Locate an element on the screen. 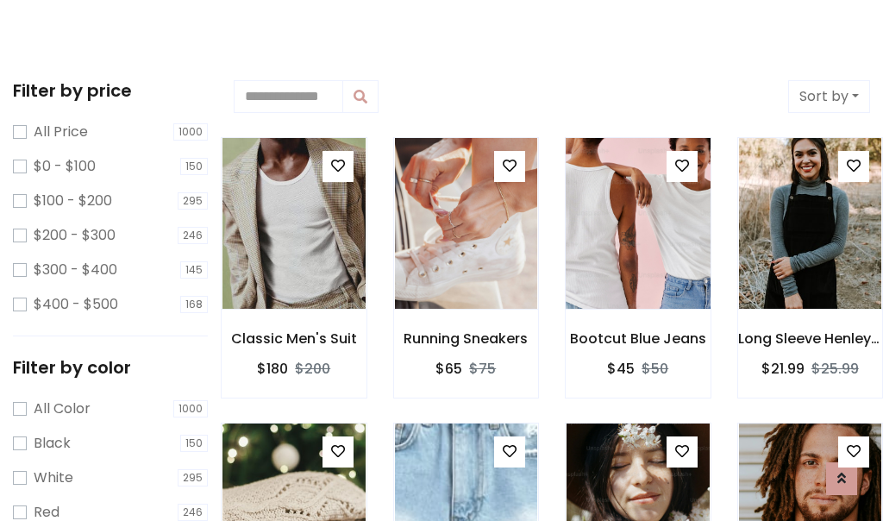 The height and width of the screenshot is (521, 883). h5: Filter by price is located at coordinates (110, 91).